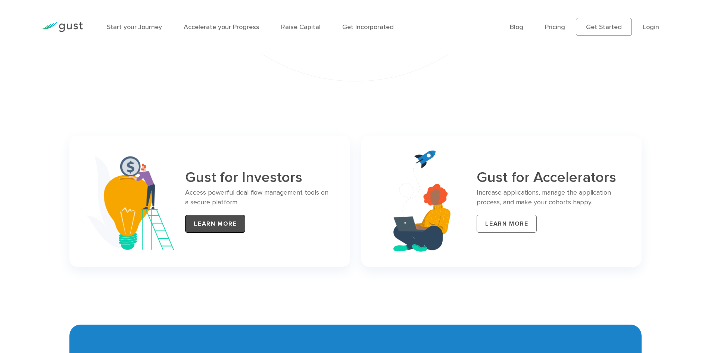 Image resolution: width=711 pixels, height=353 pixels. Describe the element at coordinates (62, 27) in the screenshot. I see `img: Gust Logo` at that location.